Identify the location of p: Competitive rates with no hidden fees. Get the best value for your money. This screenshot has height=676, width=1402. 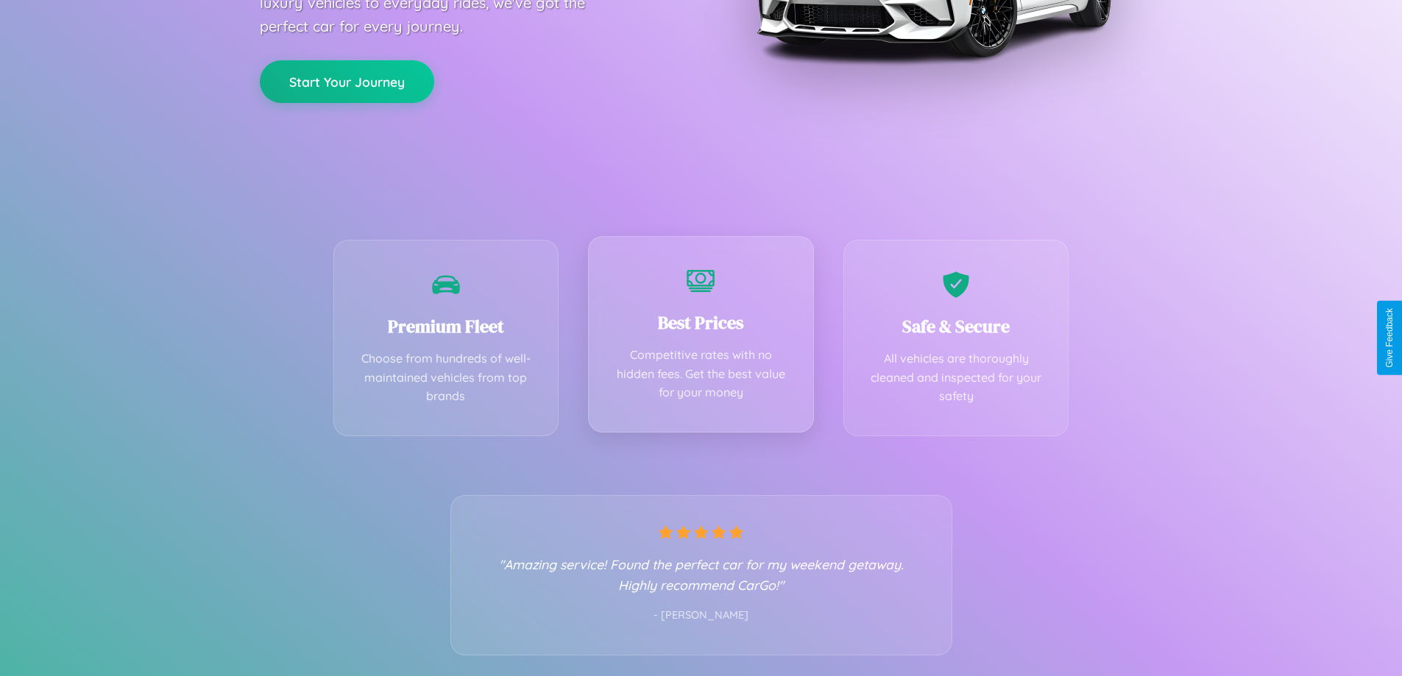
(701, 374).